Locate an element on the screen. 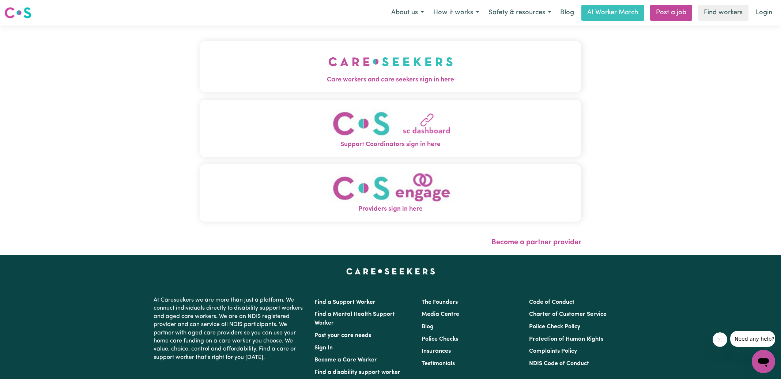 Image resolution: width=781 pixels, height=379 pixels. a: Testimonials is located at coordinates (438, 364).